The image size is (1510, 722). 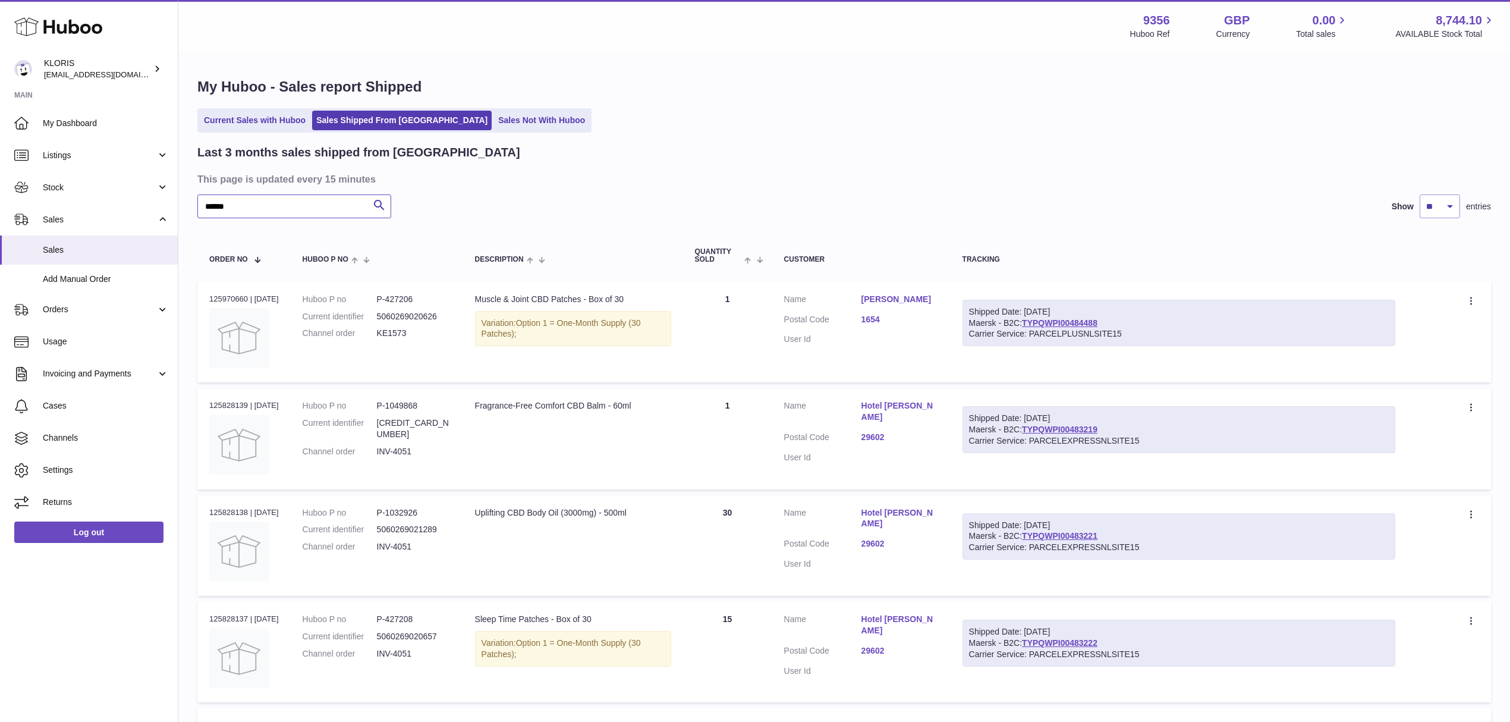 What do you see at coordinates (728, 438) in the screenshot?
I see `td: 1` at bounding box center [728, 438].